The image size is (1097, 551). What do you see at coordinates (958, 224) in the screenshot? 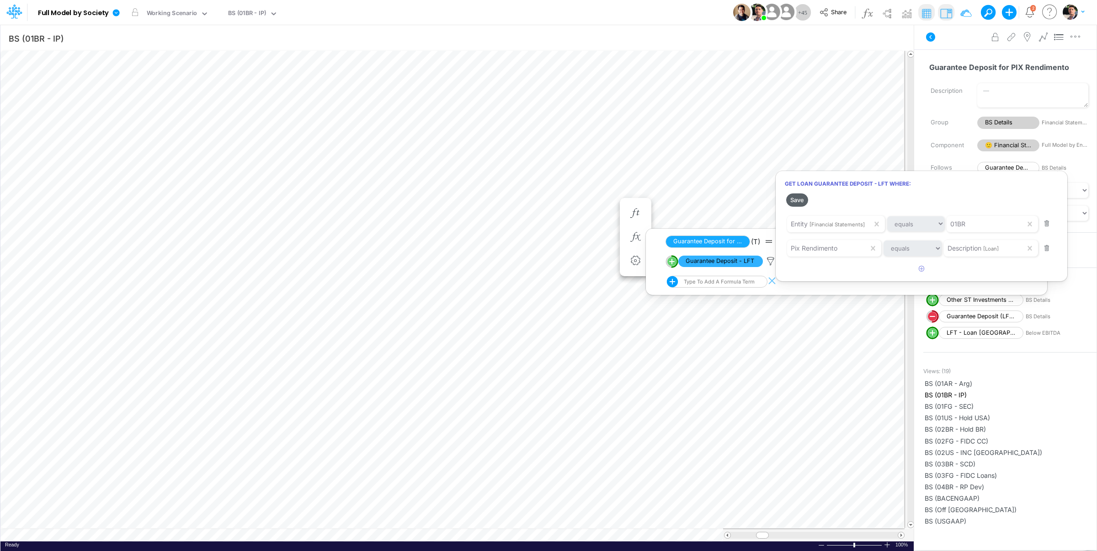
I see `div: 01BR` at bounding box center [958, 224].